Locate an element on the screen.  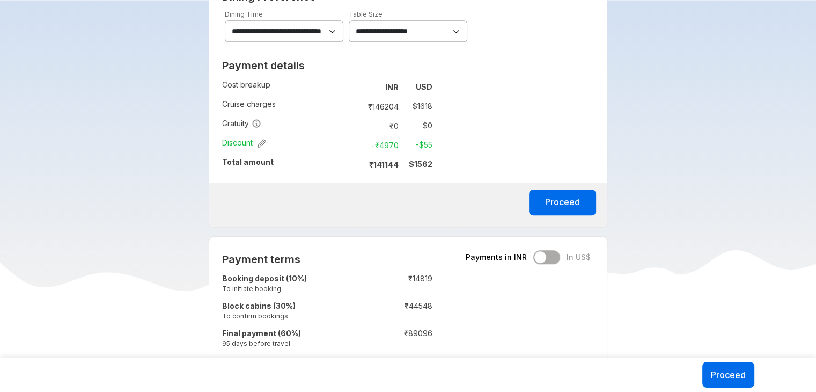
td: -₹ 4970 is located at coordinates (380, 145).